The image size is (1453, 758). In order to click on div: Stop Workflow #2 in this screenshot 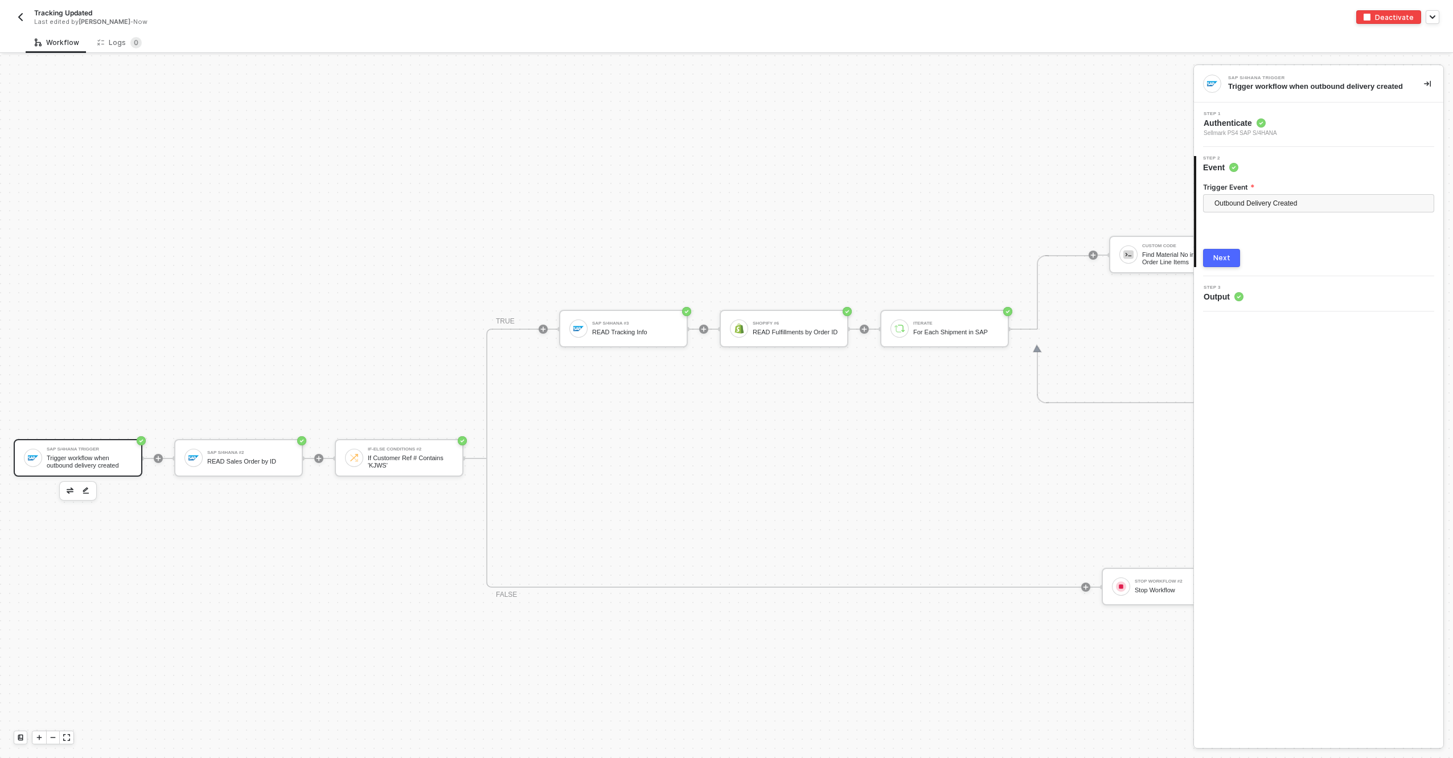, I will do `click(1177, 581)`.